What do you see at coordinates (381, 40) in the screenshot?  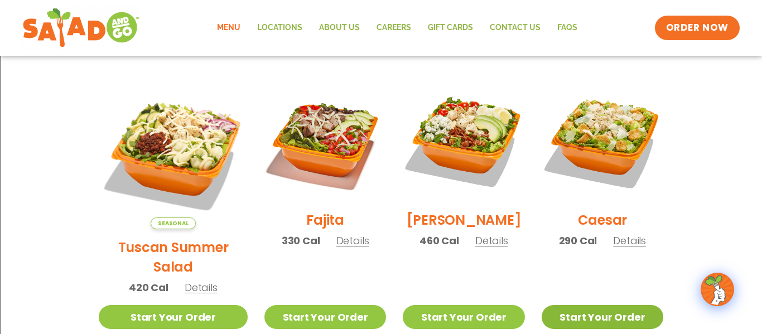 I see `div: Delete` at bounding box center [381, 40].